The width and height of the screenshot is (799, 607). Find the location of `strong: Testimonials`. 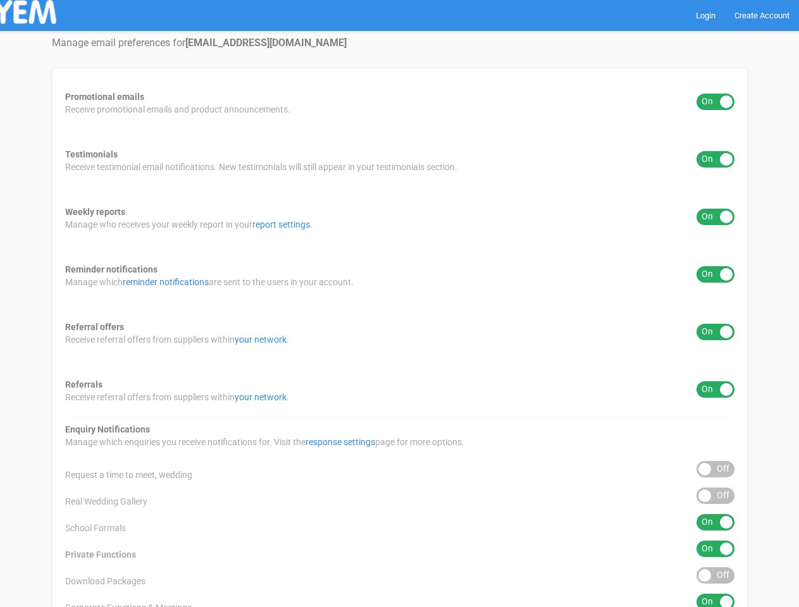

strong: Testimonials is located at coordinates (91, 154).